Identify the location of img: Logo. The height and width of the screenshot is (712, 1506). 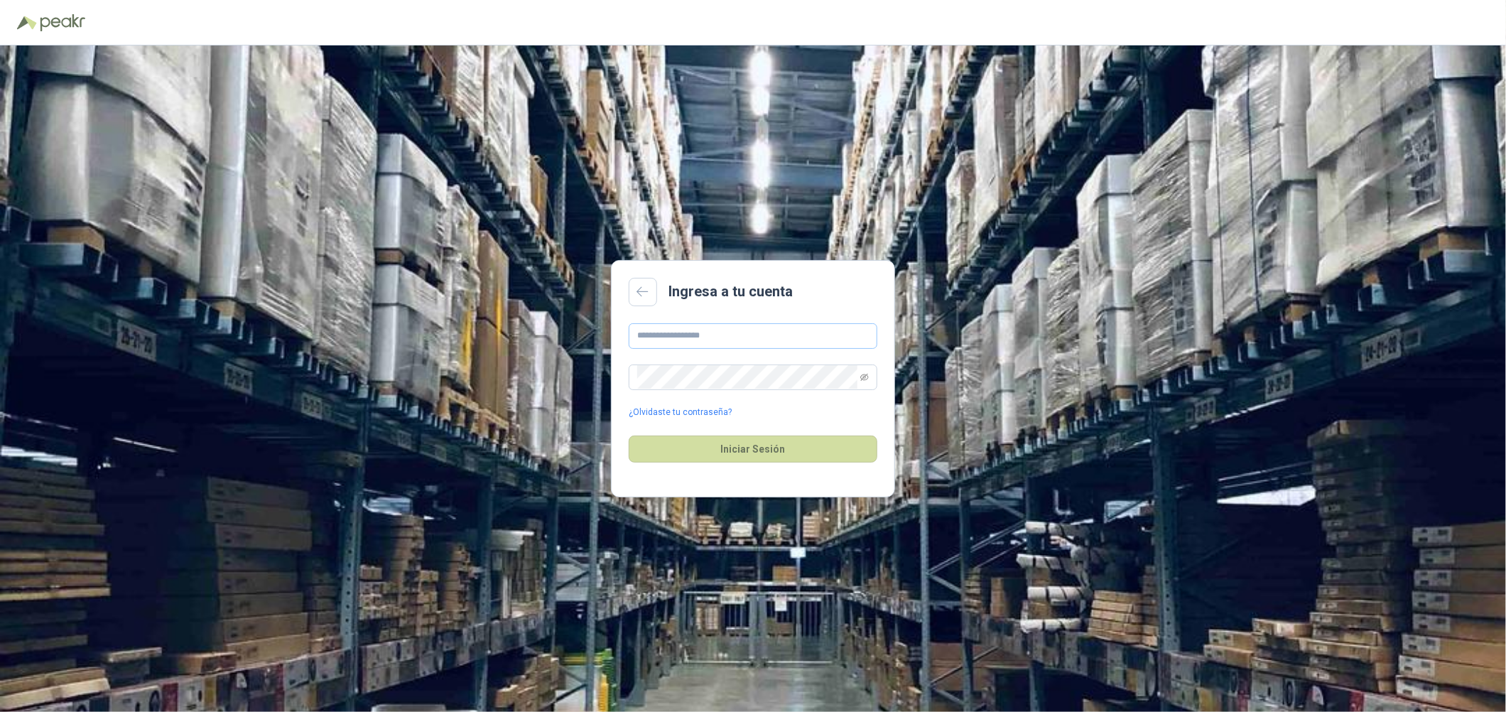
(27, 23).